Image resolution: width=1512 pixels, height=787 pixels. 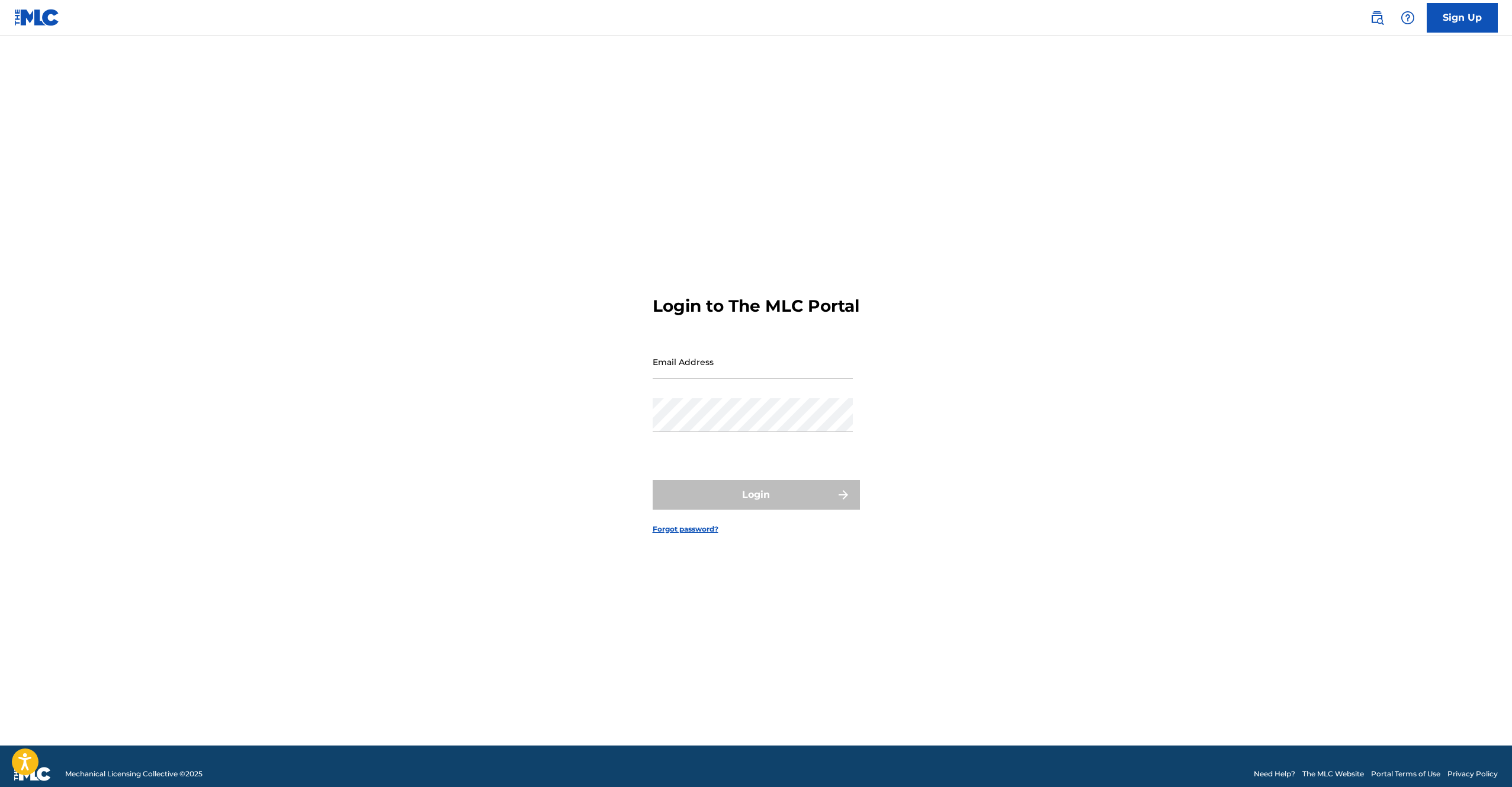 What do you see at coordinates (1406, 774) in the screenshot?
I see `a: Portal Terms of Use` at bounding box center [1406, 774].